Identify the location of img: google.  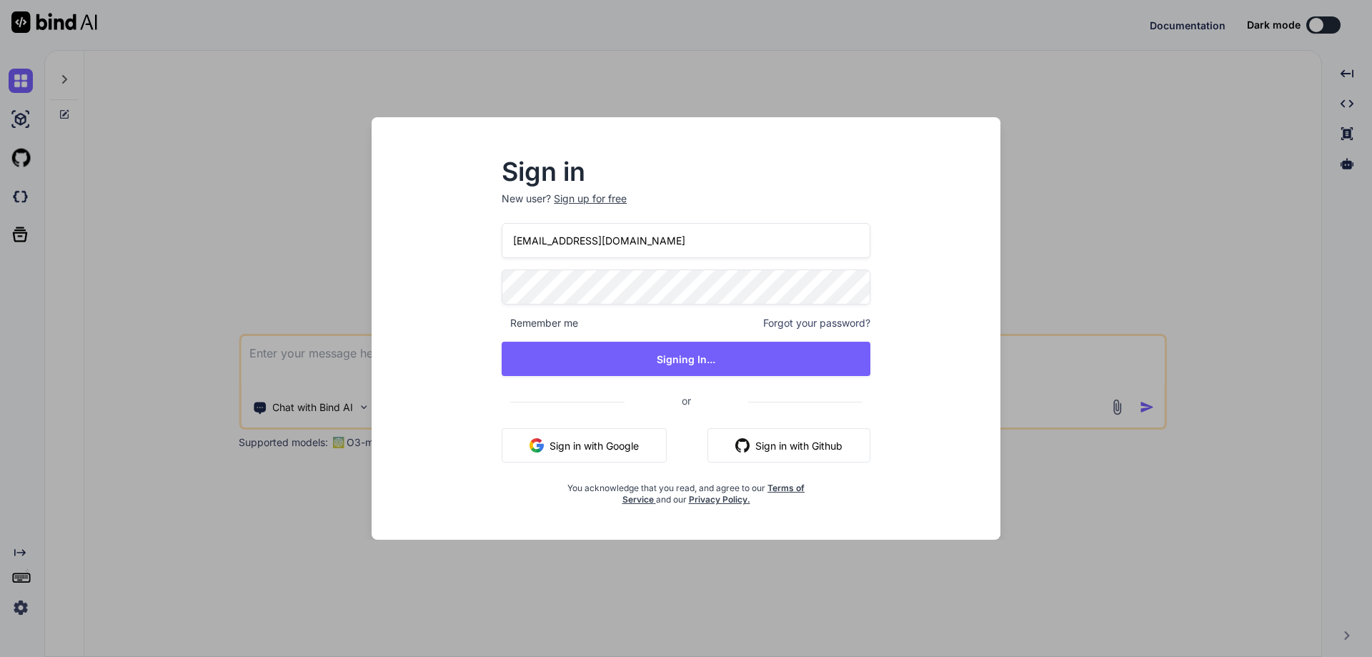
(536, 445).